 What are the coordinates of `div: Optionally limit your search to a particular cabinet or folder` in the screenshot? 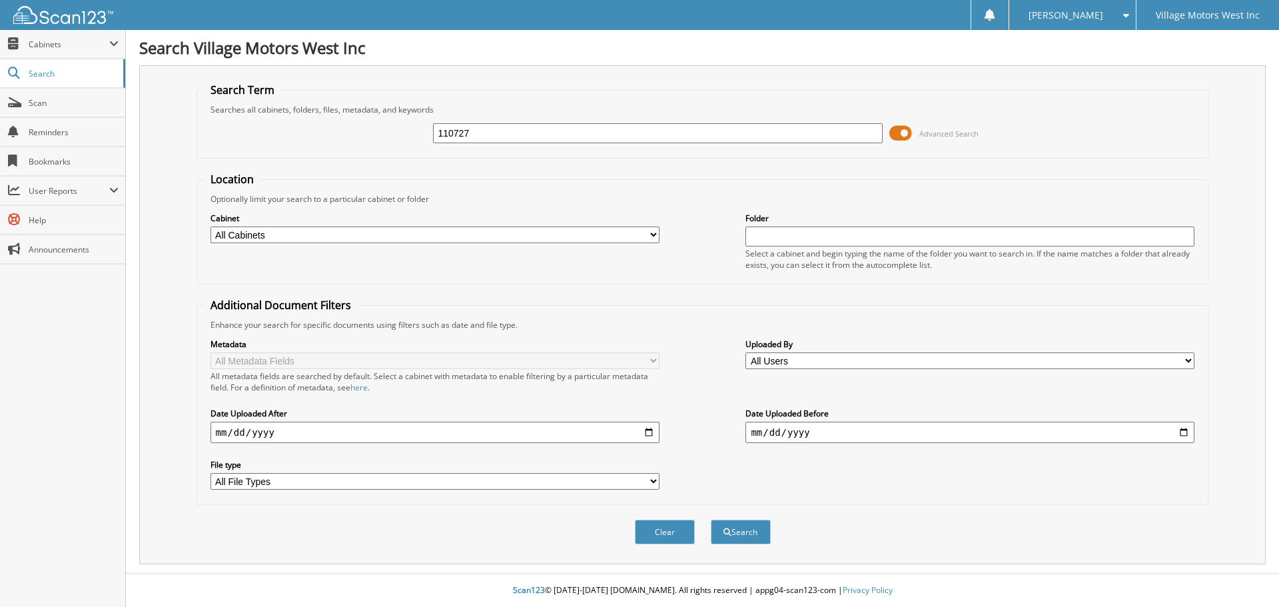 It's located at (703, 198).